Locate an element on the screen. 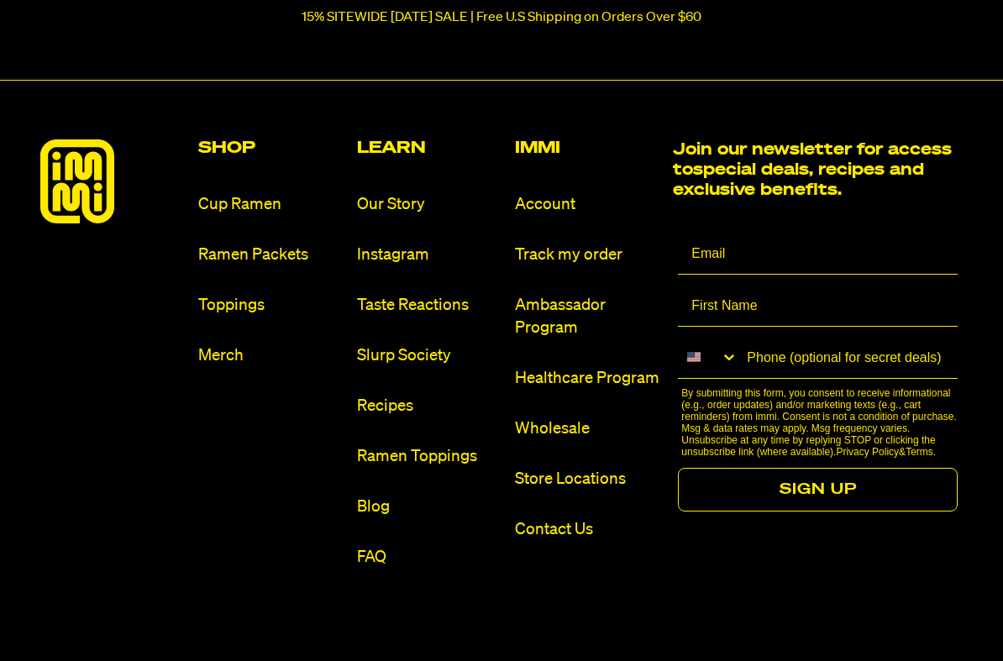  a: Slurp Society is located at coordinates (429, 355).